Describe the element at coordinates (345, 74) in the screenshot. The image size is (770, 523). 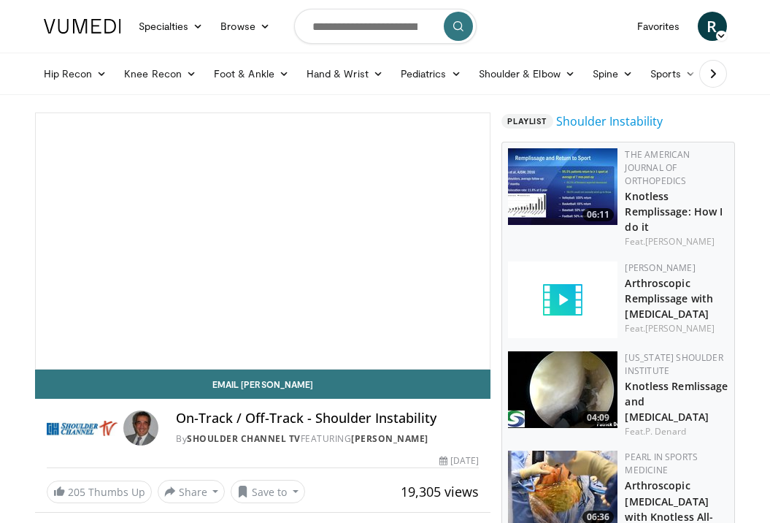
I see `a: Hand & Wrist` at that location.